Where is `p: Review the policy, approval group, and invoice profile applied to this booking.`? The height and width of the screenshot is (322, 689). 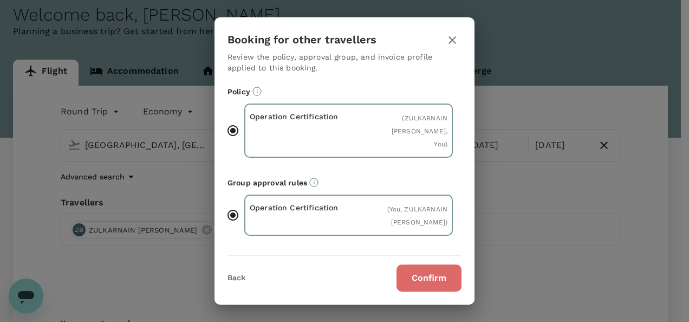
p: Review the policy, approval group, and invoice profile applied to this booking. is located at coordinates (344, 62).